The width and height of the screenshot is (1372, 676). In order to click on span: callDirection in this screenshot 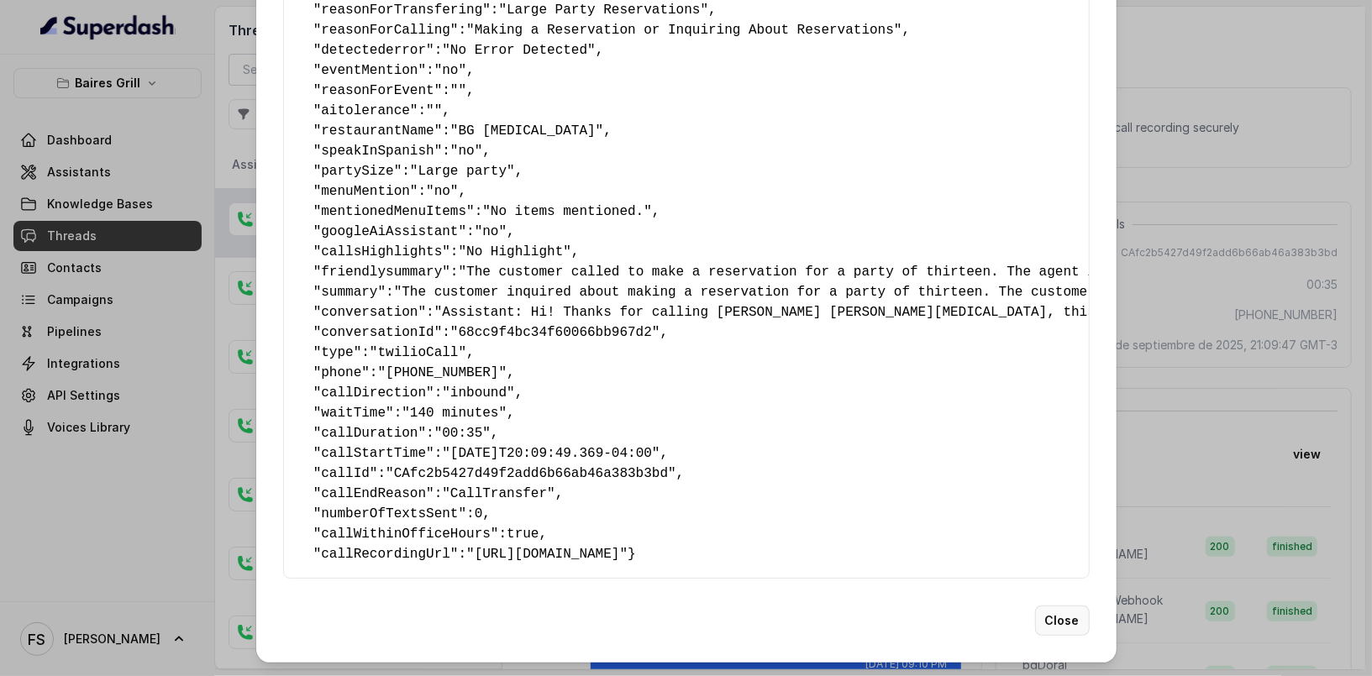, I will do `click(373, 393)`.